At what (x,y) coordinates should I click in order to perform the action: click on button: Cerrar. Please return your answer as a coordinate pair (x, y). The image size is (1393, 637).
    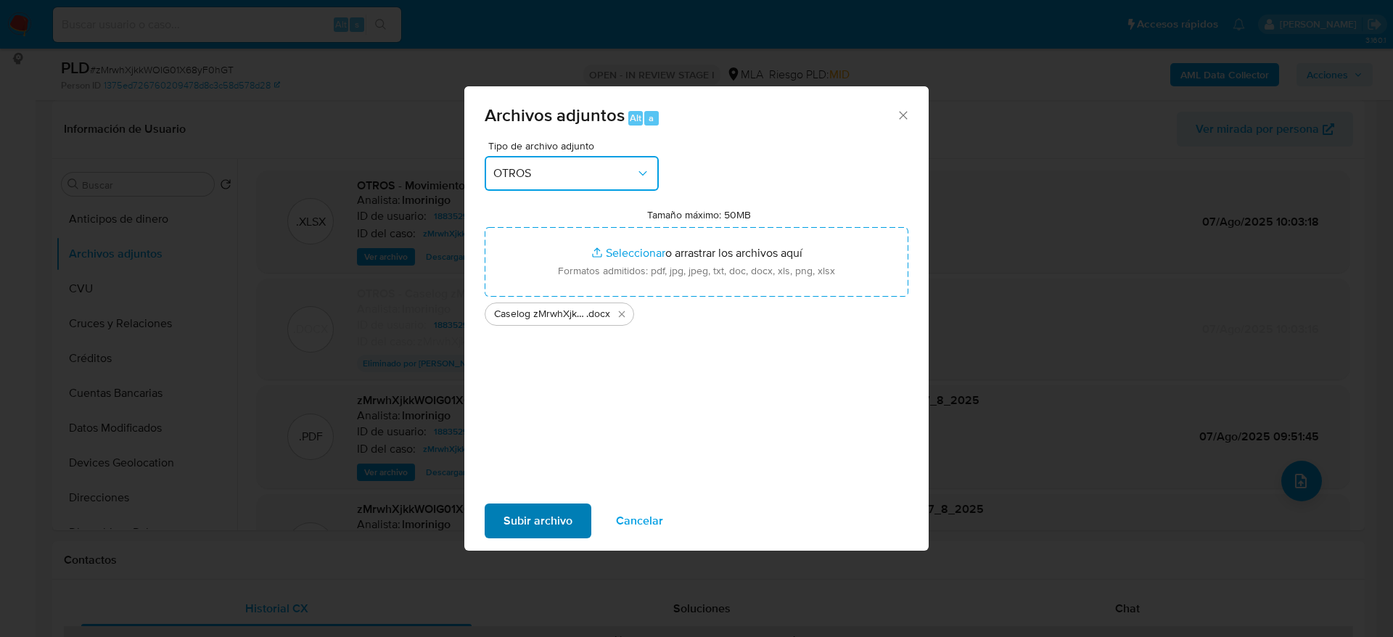
    Looking at the image, I should click on (902, 115).